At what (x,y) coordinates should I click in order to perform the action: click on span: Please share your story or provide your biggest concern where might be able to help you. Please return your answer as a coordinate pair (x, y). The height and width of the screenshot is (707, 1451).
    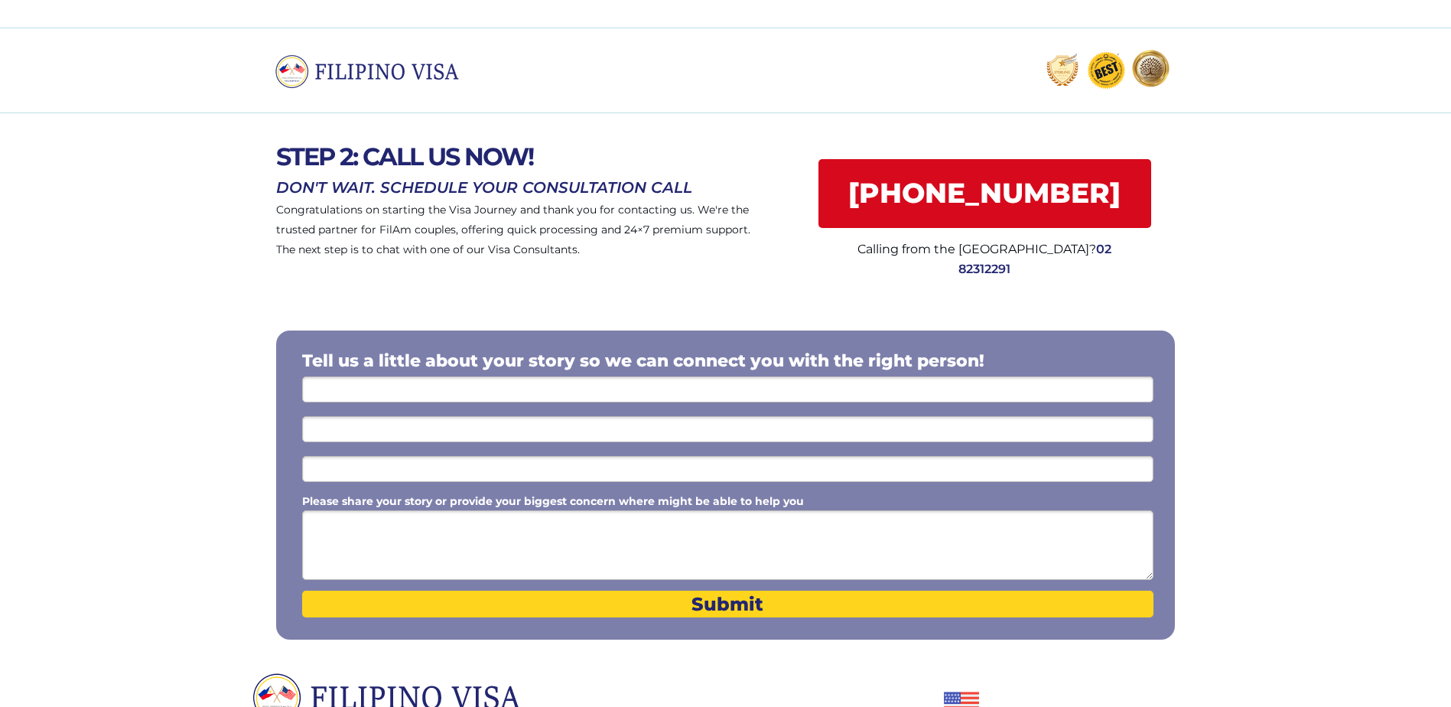
    Looking at the image, I should click on (553, 501).